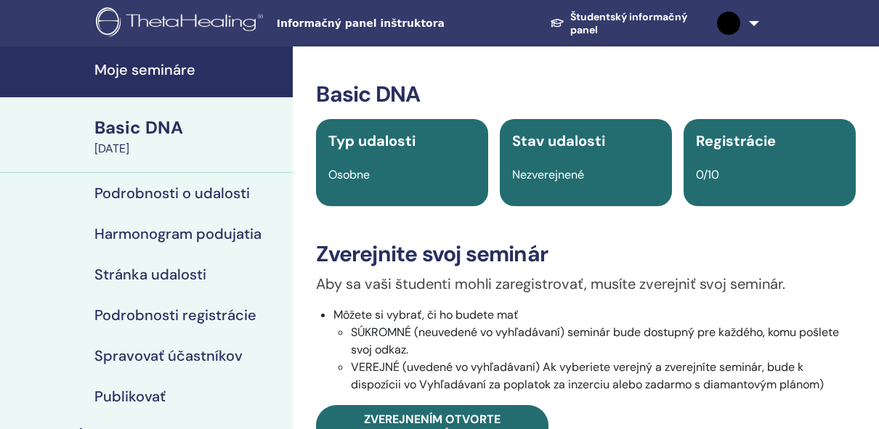 The width and height of the screenshot is (879, 429). I want to click on img: default.jpg, so click(729, 23).